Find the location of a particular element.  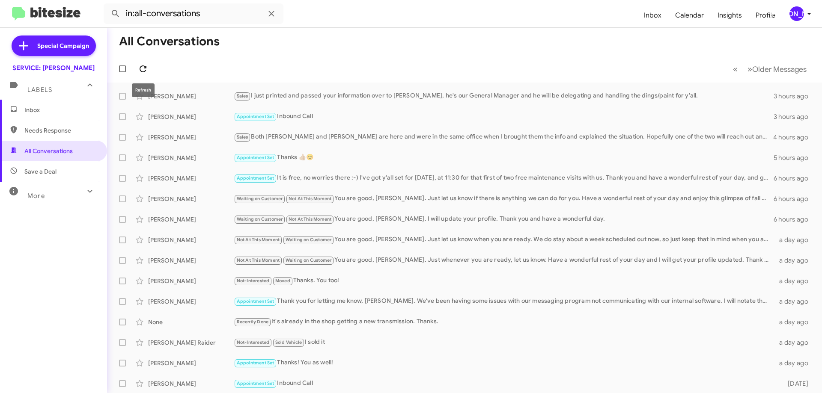

div: 4 hours ago is located at coordinates (794, 137).